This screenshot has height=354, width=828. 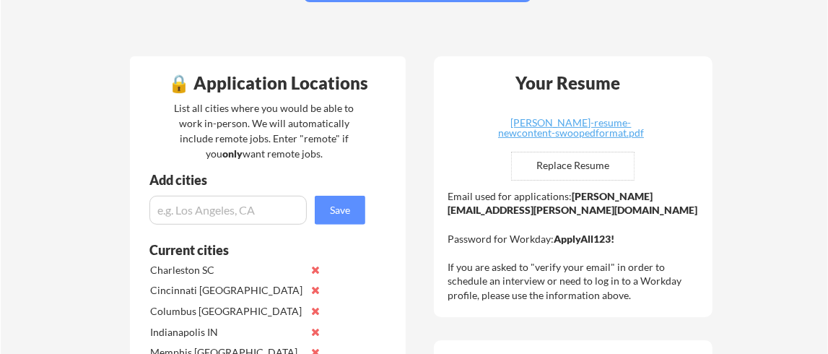 What do you see at coordinates (264, 131) in the screenshot?
I see `div: List all cities where you would be able to work in-person. We will automatically include remote j...` at bounding box center [264, 131].